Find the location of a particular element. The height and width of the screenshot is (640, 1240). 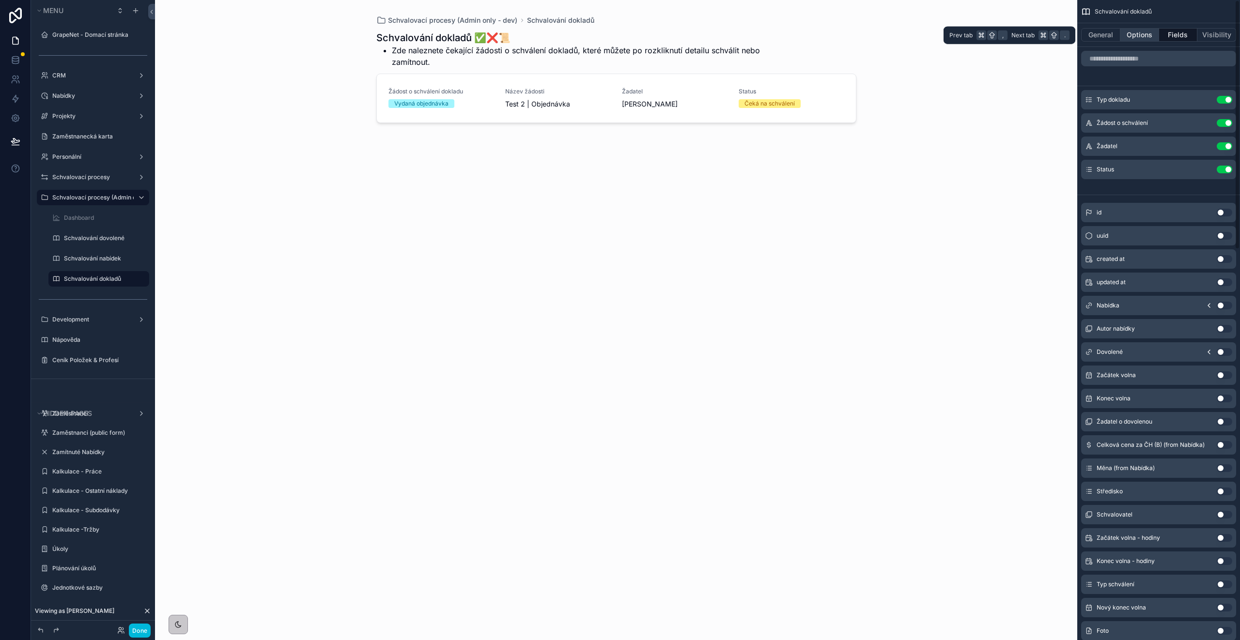

a: Schvalování nabídek is located at coordinates (104, 259).